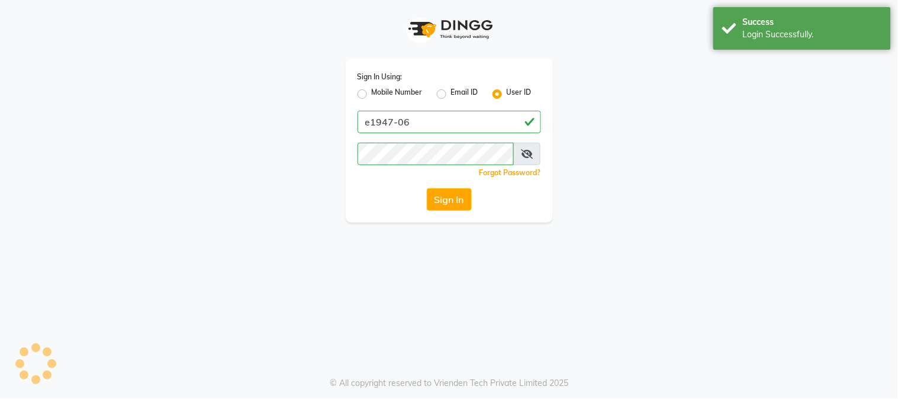 The height and width of the screenshot is (399, 898). What do you see at coordinates (449, 199) in the screenshot?
I see `button: Sign In` at bounding box center [449, 199].